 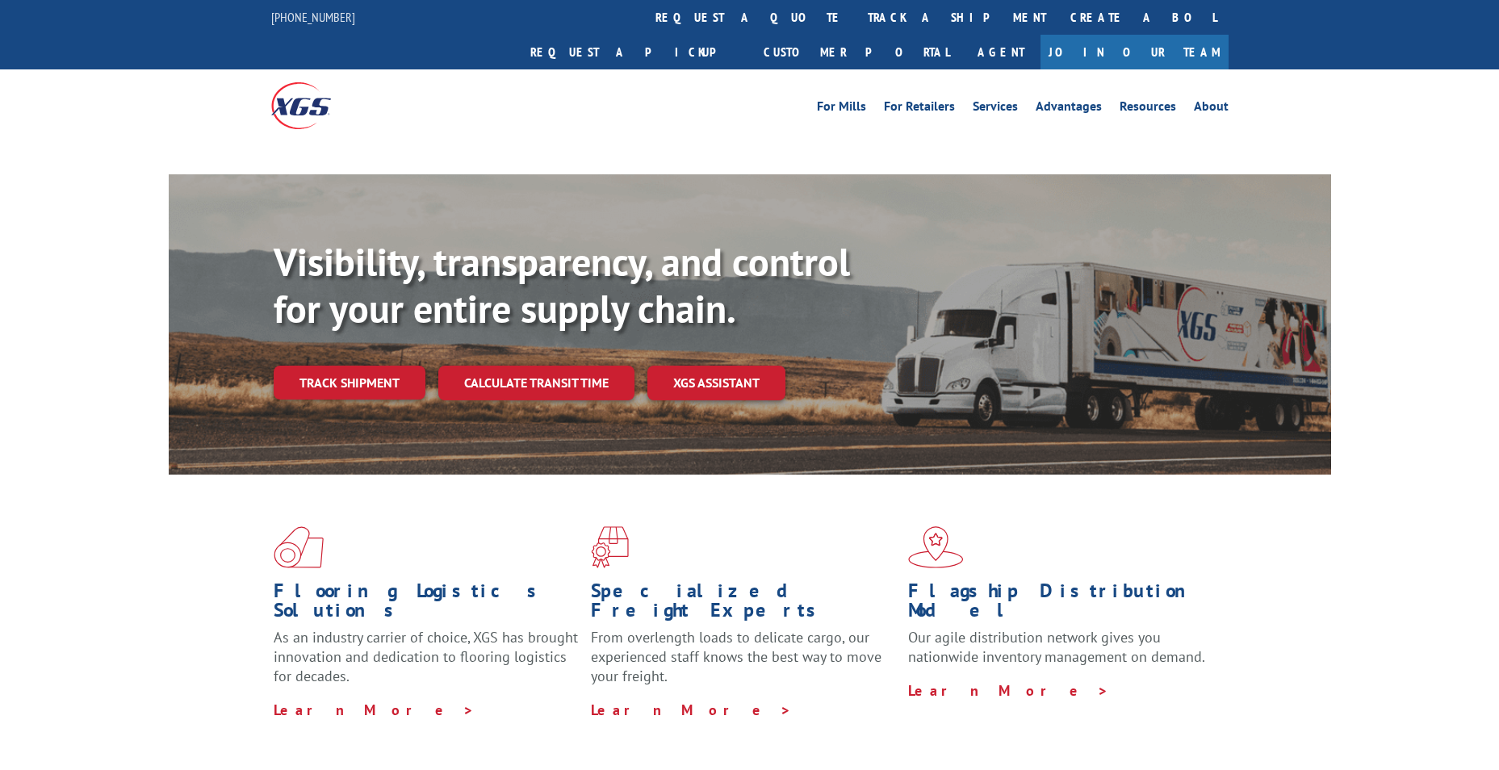 I want to click on p: From overlength loads to delicate cargo, our experienced staff knows the best way to move your fr..., so click(x=743, y=663).